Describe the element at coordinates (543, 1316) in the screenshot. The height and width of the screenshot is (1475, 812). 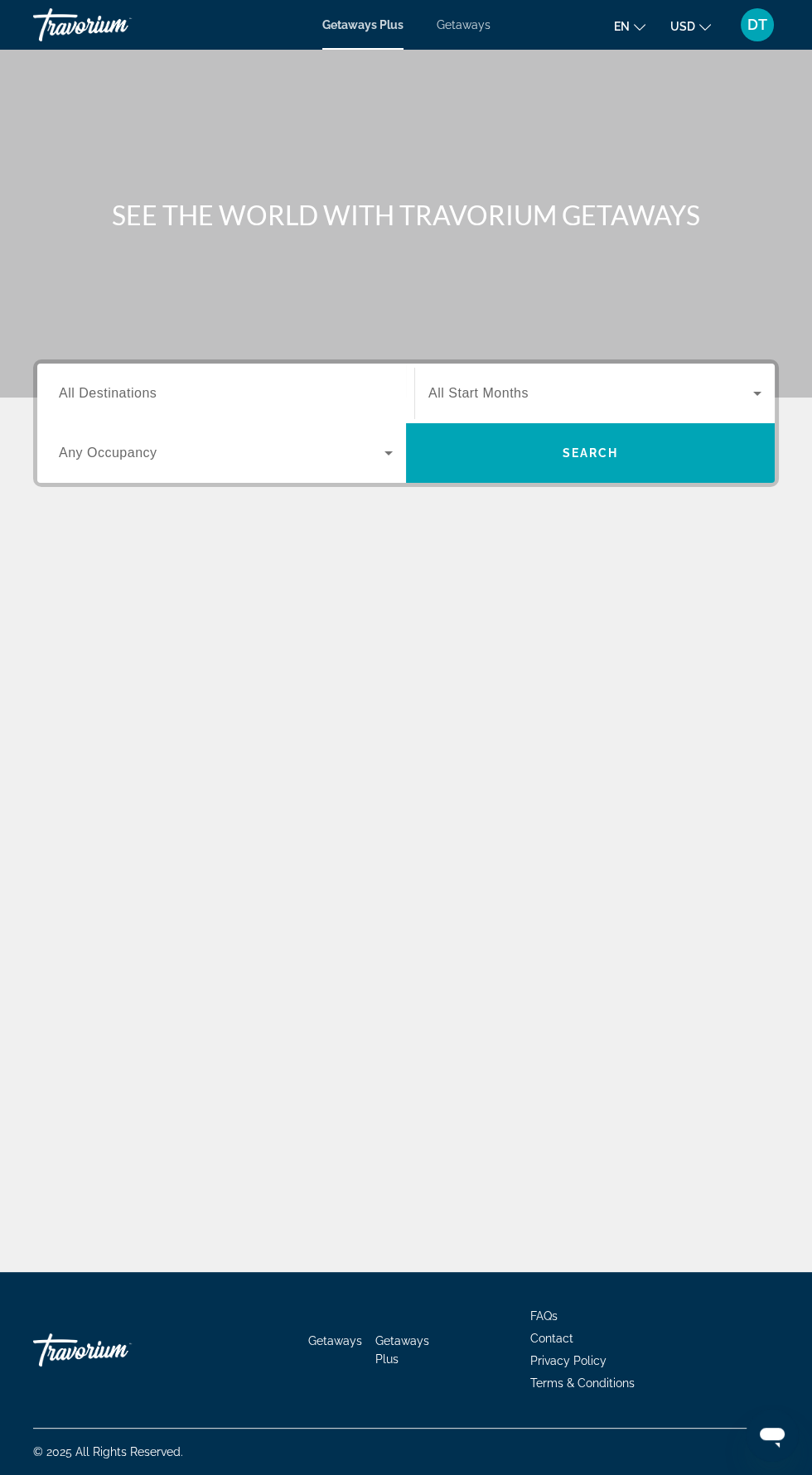
I see `span: FAQs` at that location.